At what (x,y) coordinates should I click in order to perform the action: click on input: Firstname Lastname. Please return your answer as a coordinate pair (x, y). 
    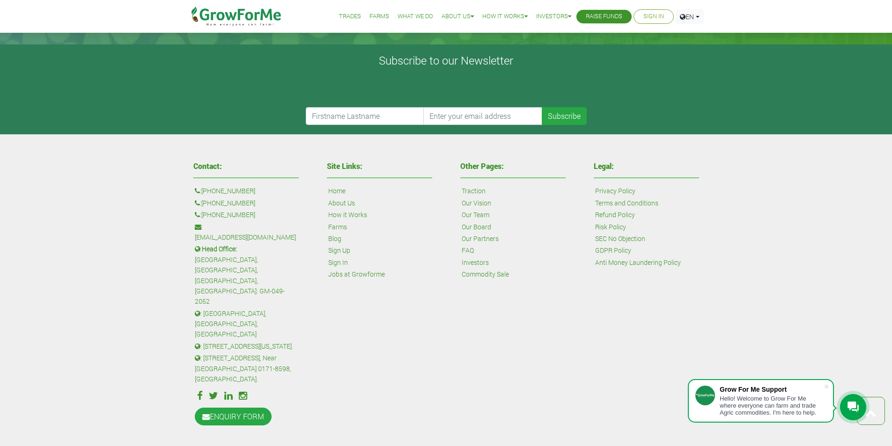
    Looking at the image, I should click on (365, 116).